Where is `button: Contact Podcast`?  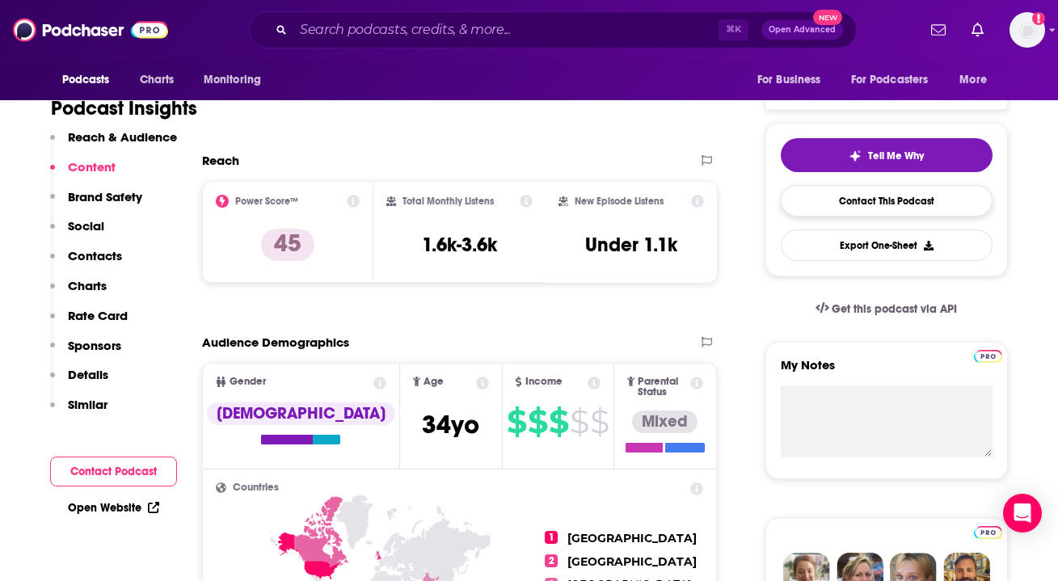 button: Contact Podcast is located at coordinates (113, 471).